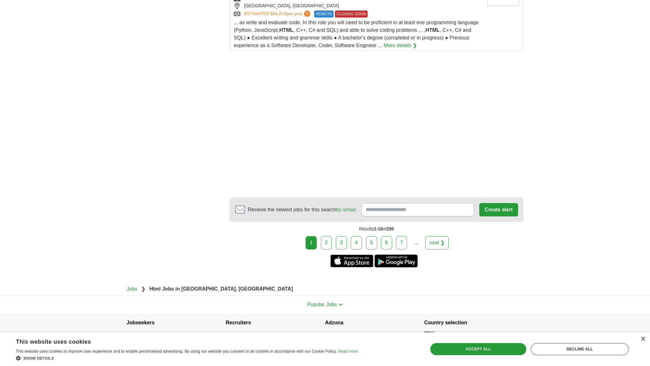 Image resolution: width=650 pixels, height=366 pixels. I want to click on h4: Country selection, so click(474, 322).